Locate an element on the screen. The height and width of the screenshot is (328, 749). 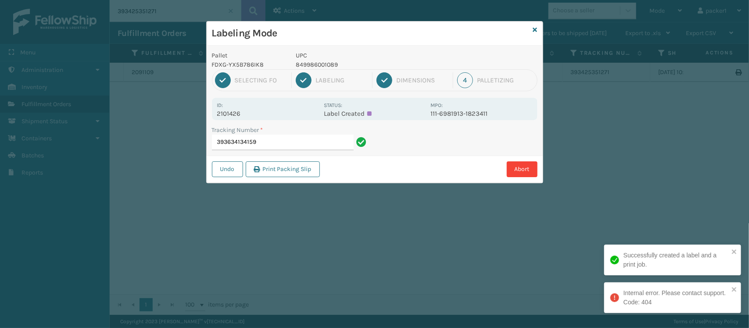
p: 2101426 is located at coordinates (268, 114).